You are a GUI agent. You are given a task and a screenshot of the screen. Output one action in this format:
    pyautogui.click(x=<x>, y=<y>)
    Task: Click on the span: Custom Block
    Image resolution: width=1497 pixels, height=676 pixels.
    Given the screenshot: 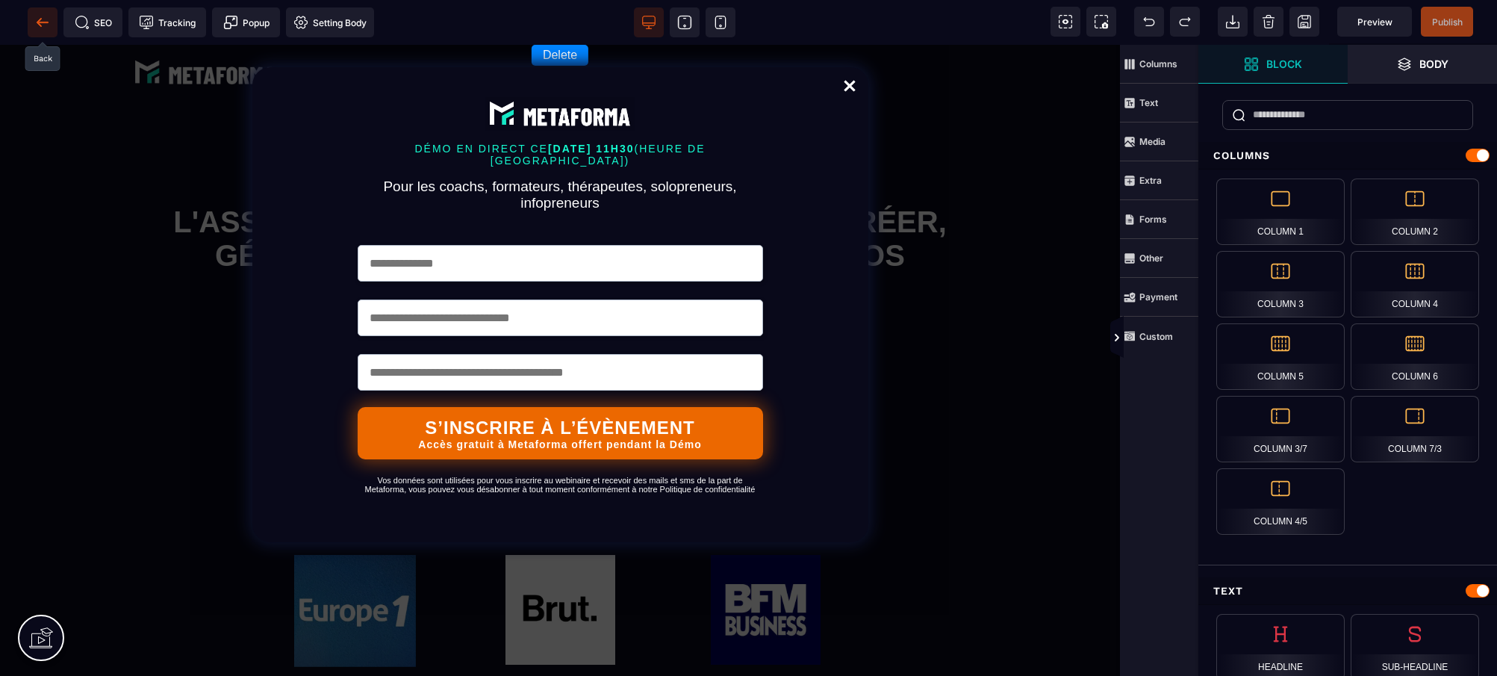 What is the action you would take?
    pyautogui.click(x=1158, y=336)
    